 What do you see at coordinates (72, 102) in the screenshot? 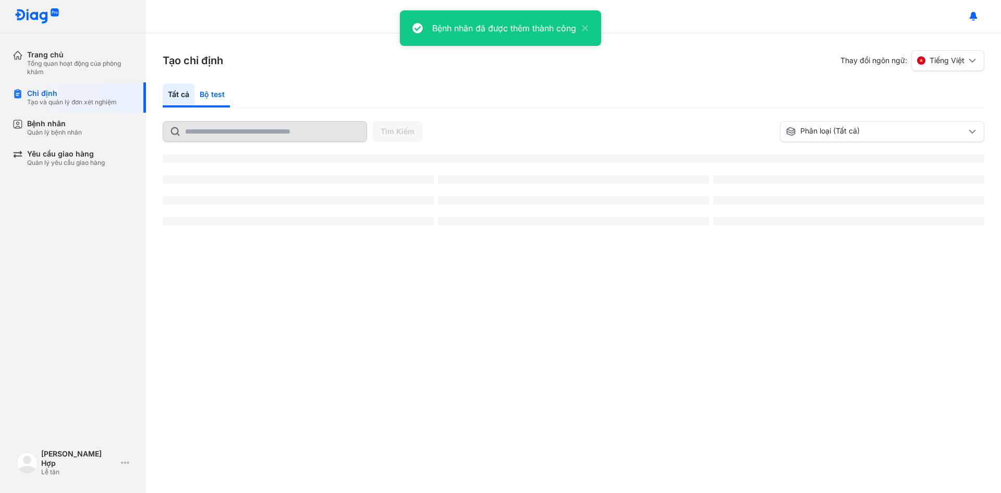
I see `div: Tạo và quản lý đơn xét nghiệm` at bounding box center [72, 102].